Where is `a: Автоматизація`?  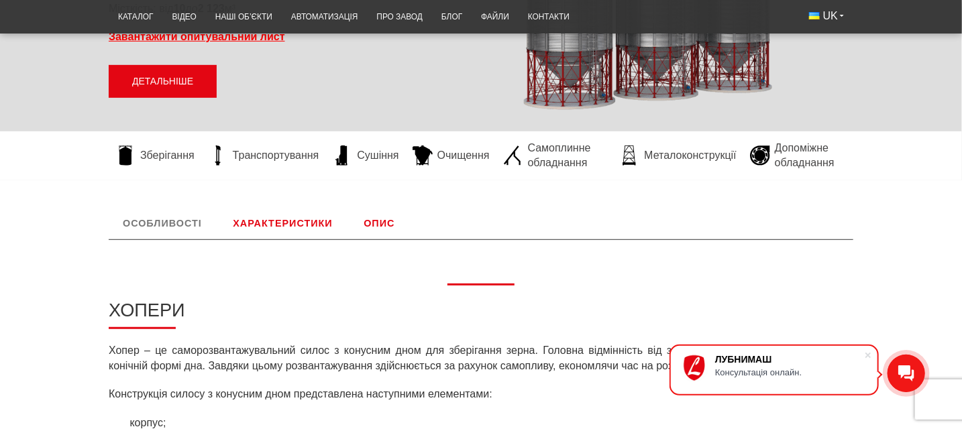 a: Автоматизація is located at coordinates (325, 17).